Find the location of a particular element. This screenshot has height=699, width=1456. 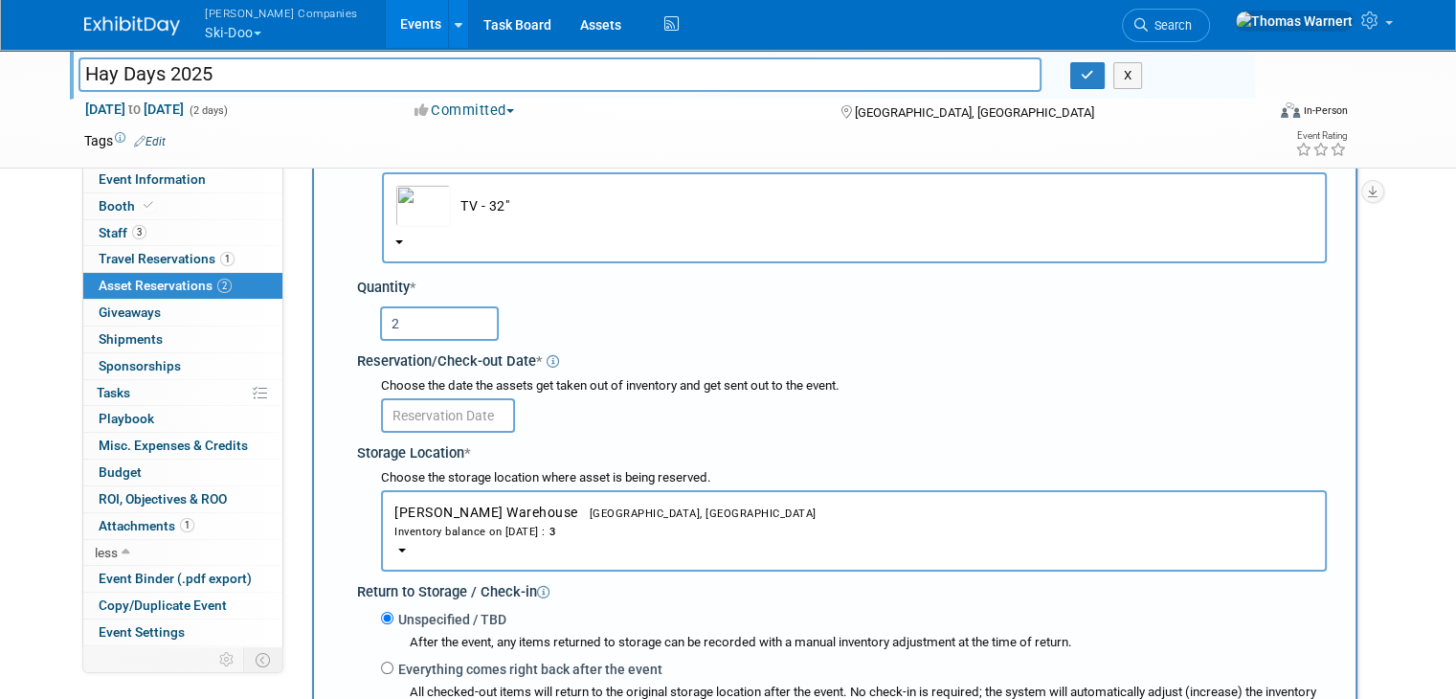

span: Booth is located at coordinates (127, 206).